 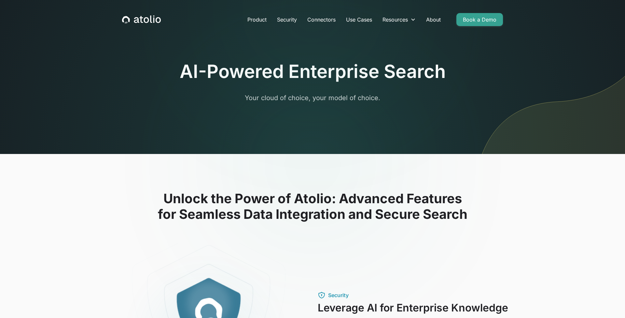 I want to click on a: Security, so click(x=287, y=20).